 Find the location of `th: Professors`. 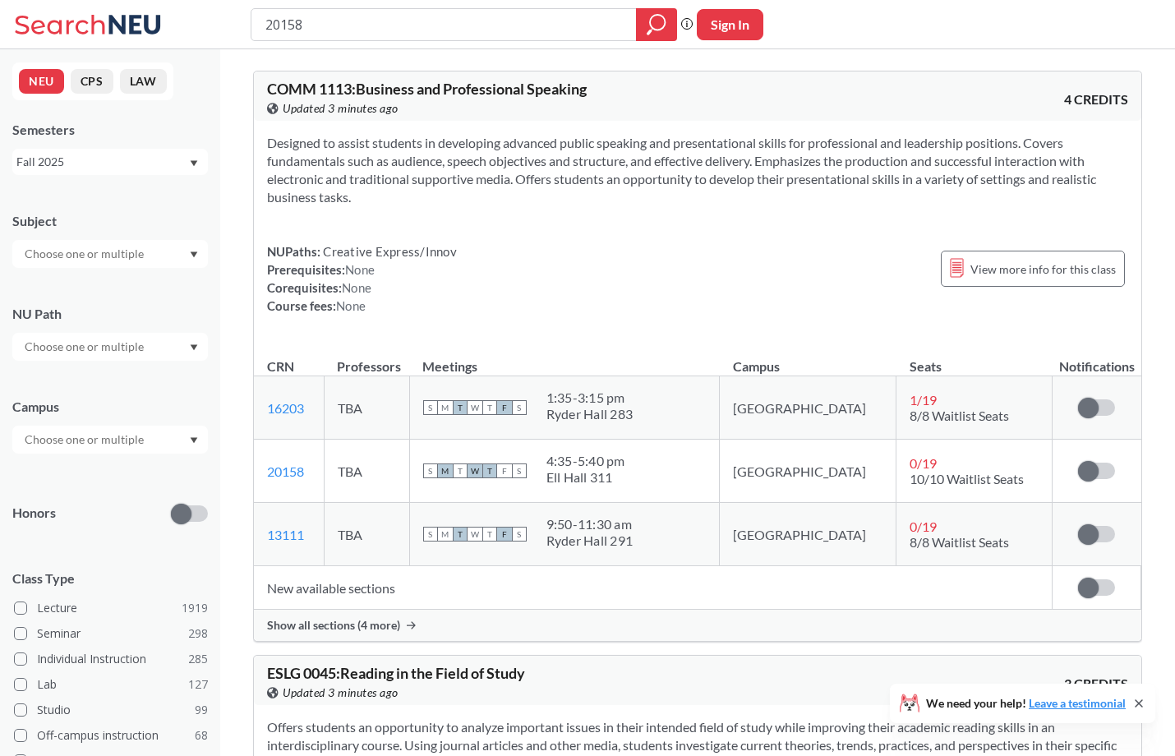

th: Professors is located at coordinates (366, 358).